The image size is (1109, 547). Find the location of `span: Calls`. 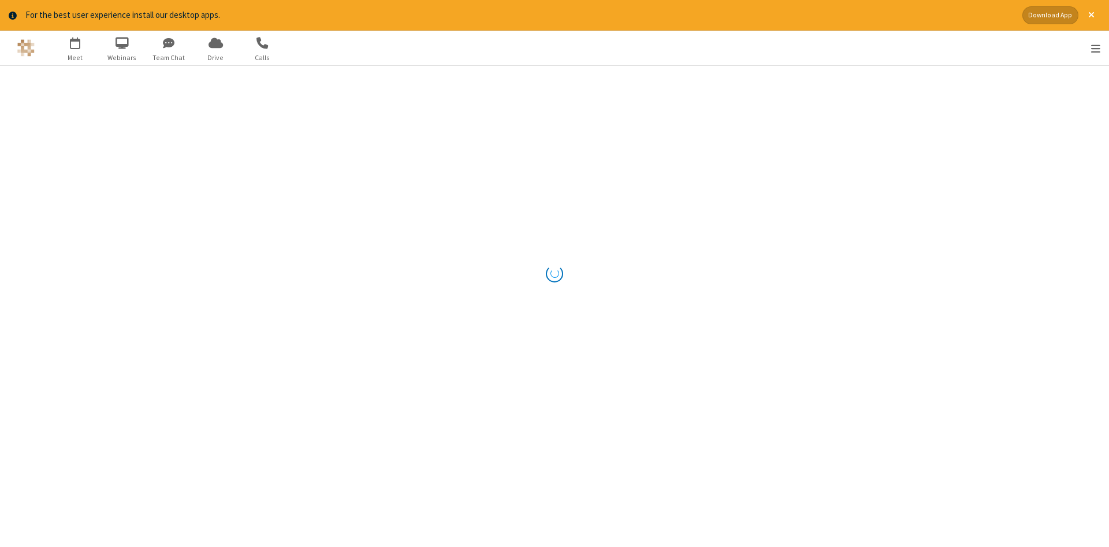

span: Calls is located at coordinates (262, 58).